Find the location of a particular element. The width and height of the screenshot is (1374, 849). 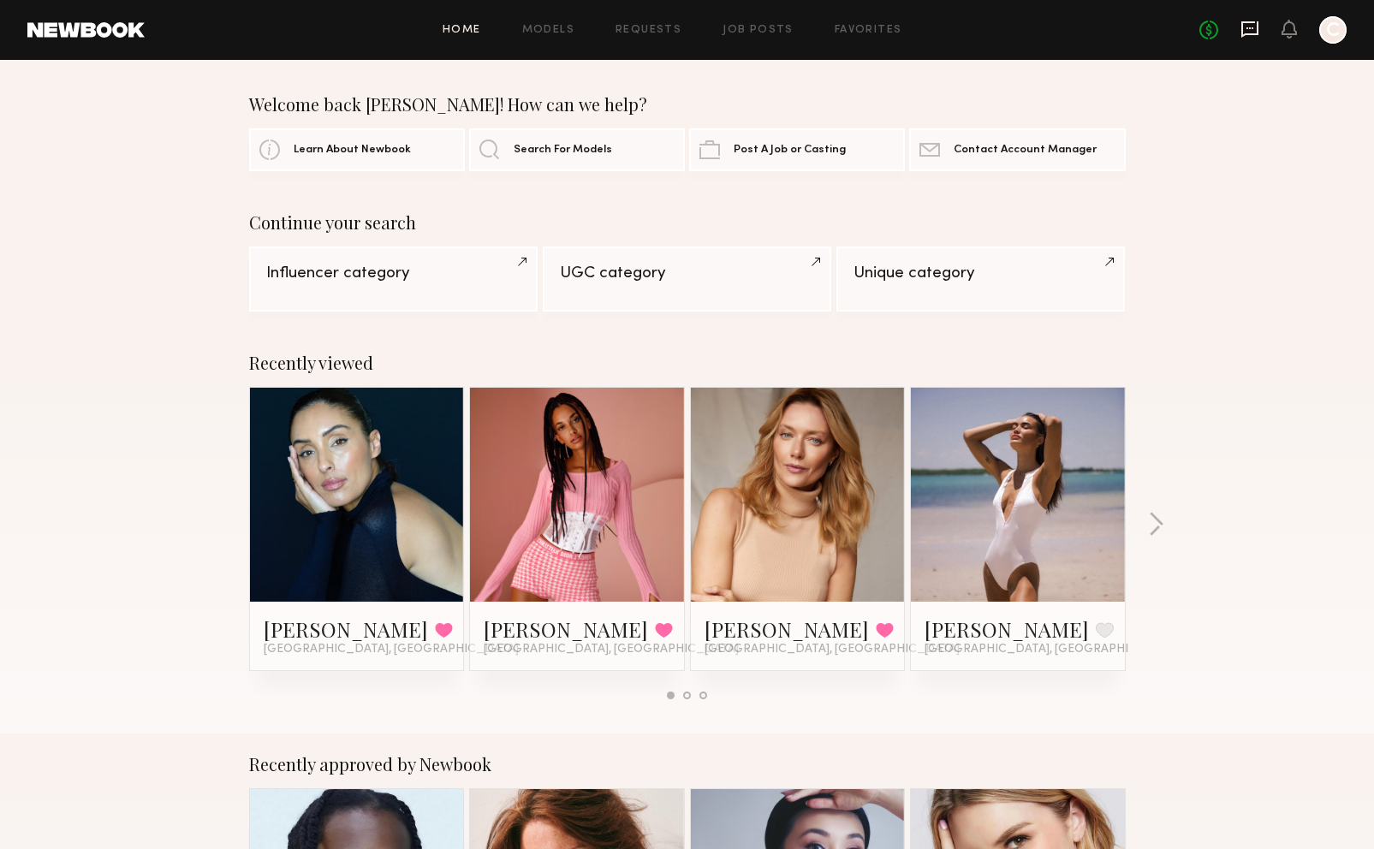

a: Contact Account Manager is located at coordinates (1017, 150).